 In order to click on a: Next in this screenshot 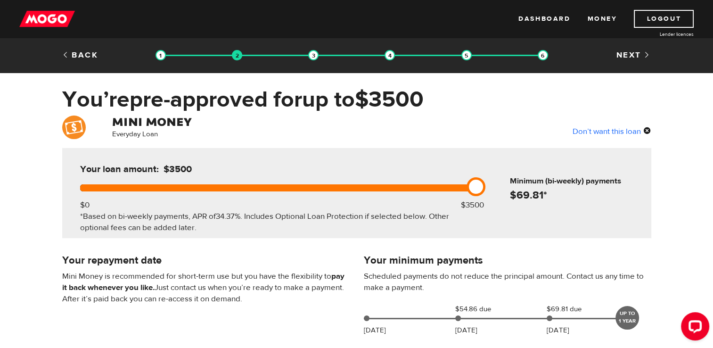, I will do `click(633, 55)`.